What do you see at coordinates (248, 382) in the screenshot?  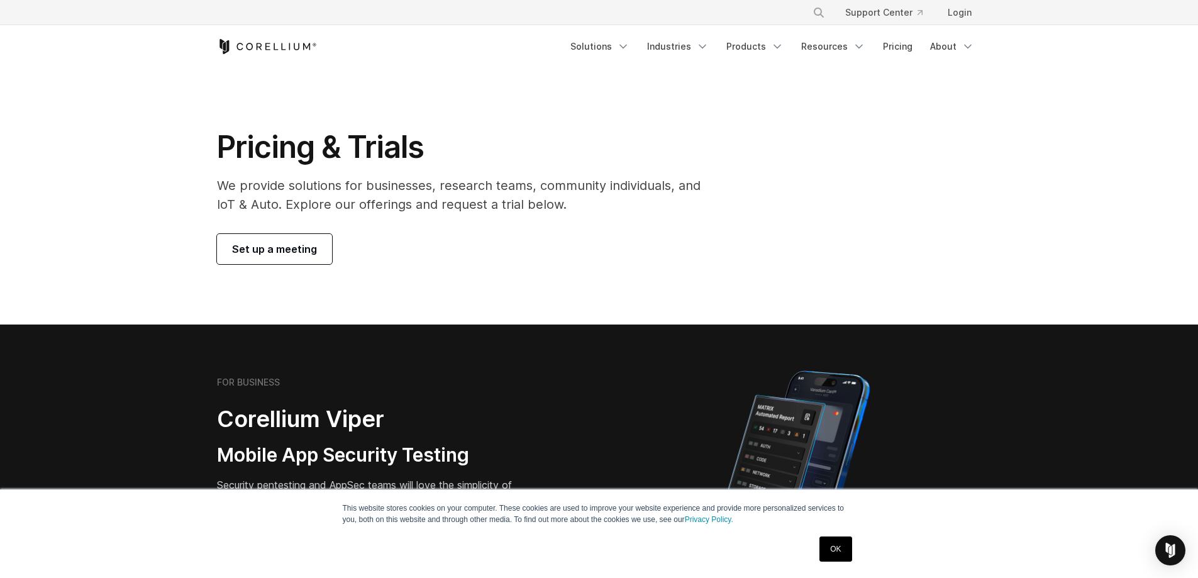 I see `h6: FOR BUSINESS` at bounding box center [248, 382].